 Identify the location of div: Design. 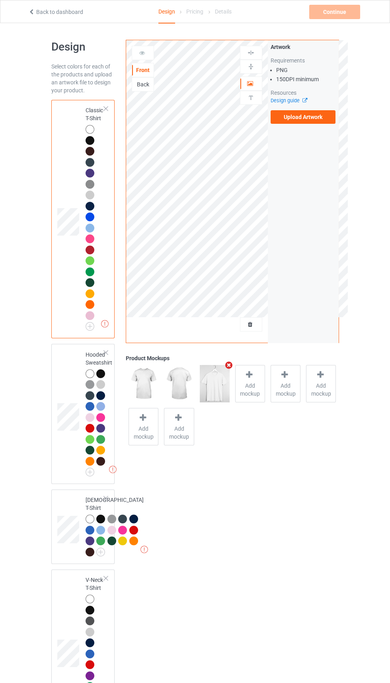
(167, 12).